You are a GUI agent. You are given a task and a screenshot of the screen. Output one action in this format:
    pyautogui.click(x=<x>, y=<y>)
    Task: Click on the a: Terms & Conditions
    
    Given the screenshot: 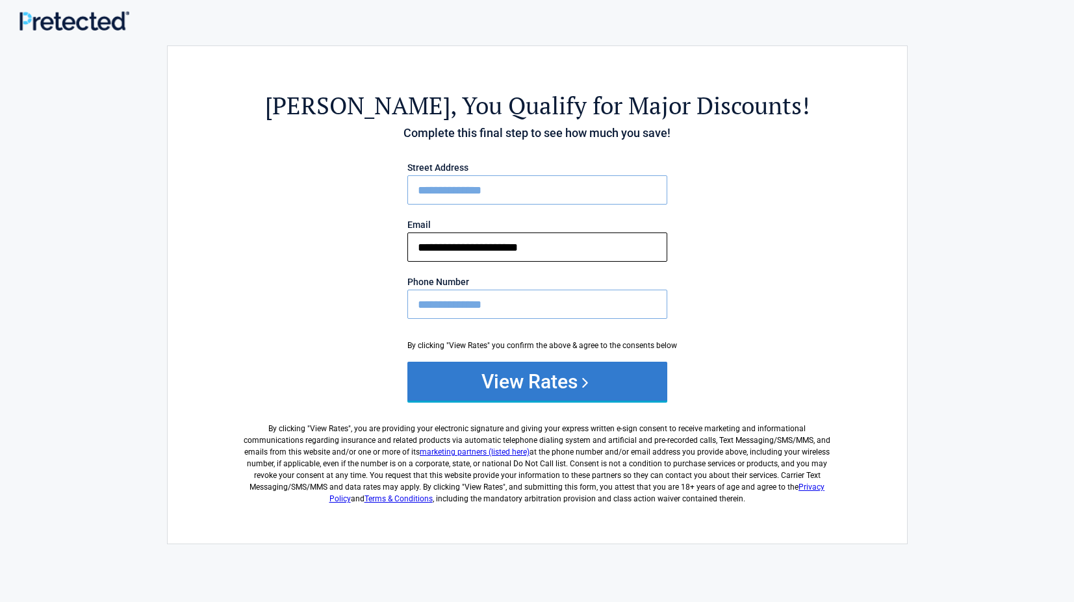 What is the action you would take?
    pyautogui.click(x=398, y=499)
    